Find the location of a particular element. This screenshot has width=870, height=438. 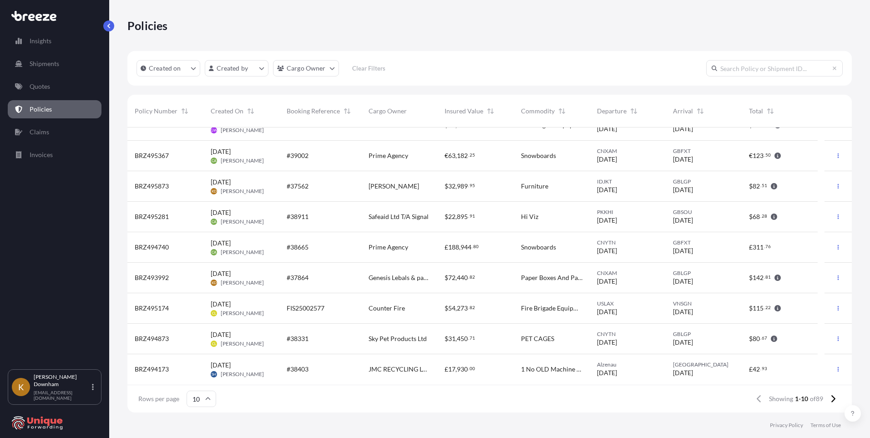

span: 989 is located at coordinates (462, 186).